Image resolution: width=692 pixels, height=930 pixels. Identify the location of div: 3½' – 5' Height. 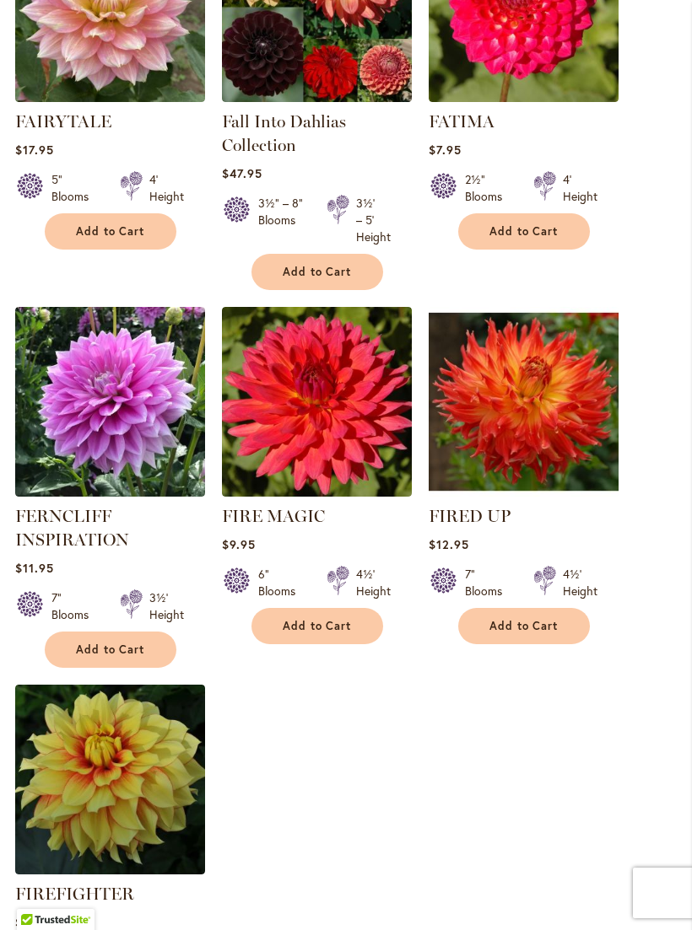
(373, 220).